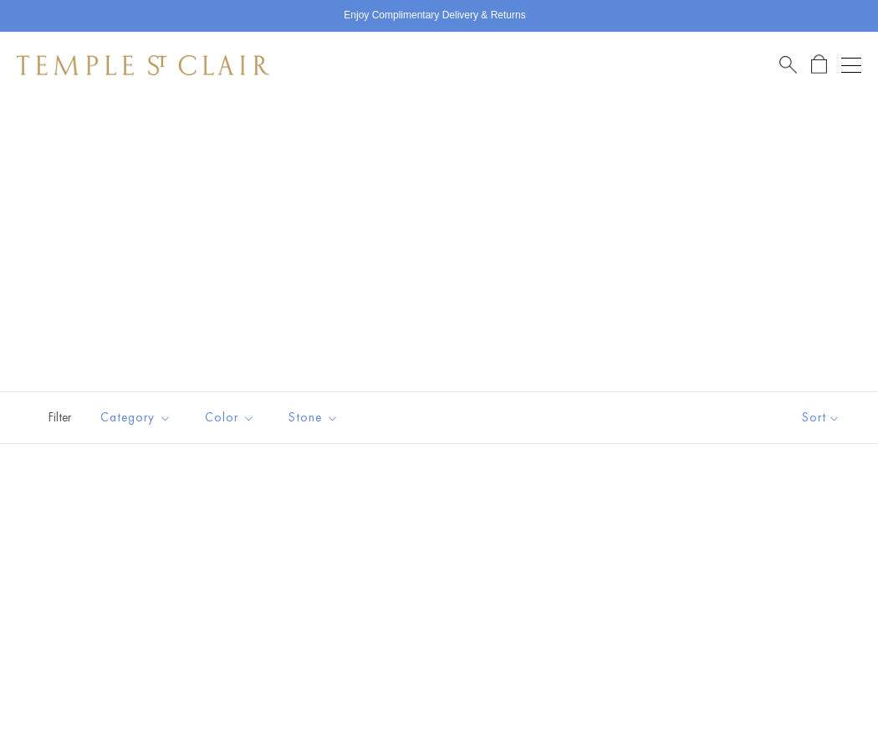  I want to click on span: Stone, so click(315, 417).